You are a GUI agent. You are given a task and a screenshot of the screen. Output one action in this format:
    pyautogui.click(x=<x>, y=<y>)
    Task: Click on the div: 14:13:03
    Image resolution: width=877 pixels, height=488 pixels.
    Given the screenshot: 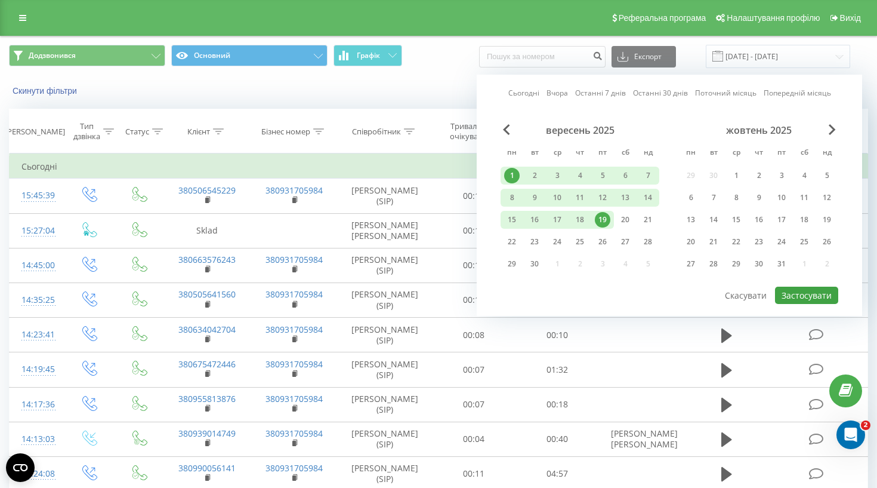 What is the action you would take?
    pyautogui.click(x=36, y=439)
    